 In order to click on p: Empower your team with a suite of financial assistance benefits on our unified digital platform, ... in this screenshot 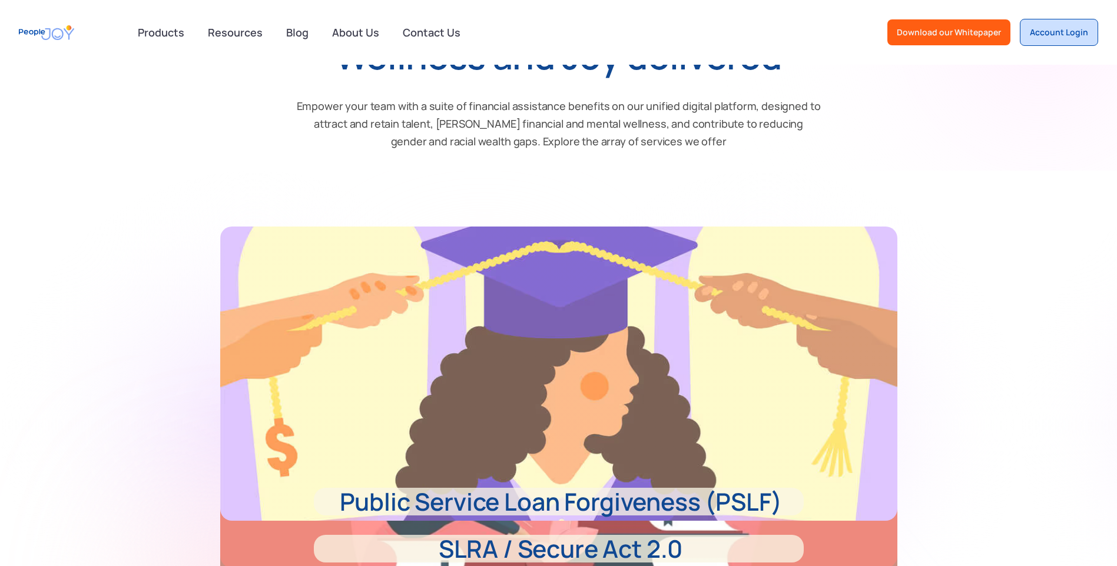, I will do `click(558, 116)`.